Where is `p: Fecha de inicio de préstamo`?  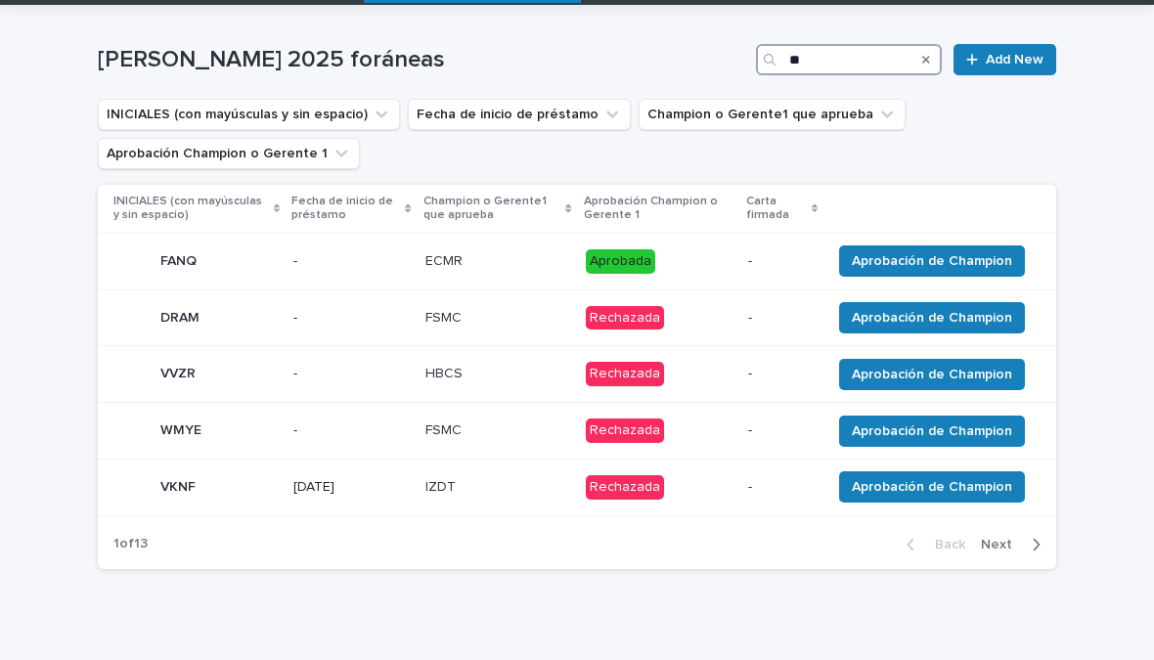 p: Fecha de inicio de préstamo is located at coordinates (345, 208).